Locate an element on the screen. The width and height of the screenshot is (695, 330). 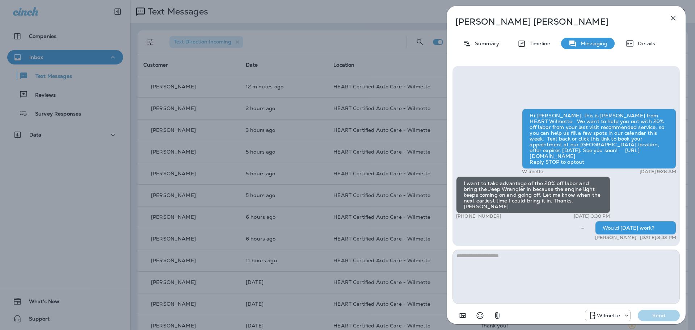
p: Timeline is located at coordinates (538, 43).